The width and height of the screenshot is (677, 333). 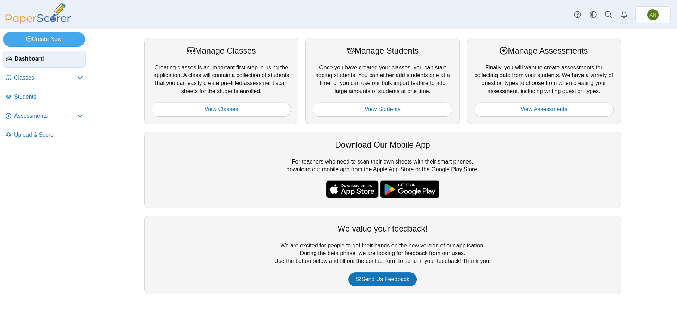 What do you see at coordinates (352, 189) in the screenshot?
I see `img: apple-store-badge.svg` at bounding box center [352, 189].